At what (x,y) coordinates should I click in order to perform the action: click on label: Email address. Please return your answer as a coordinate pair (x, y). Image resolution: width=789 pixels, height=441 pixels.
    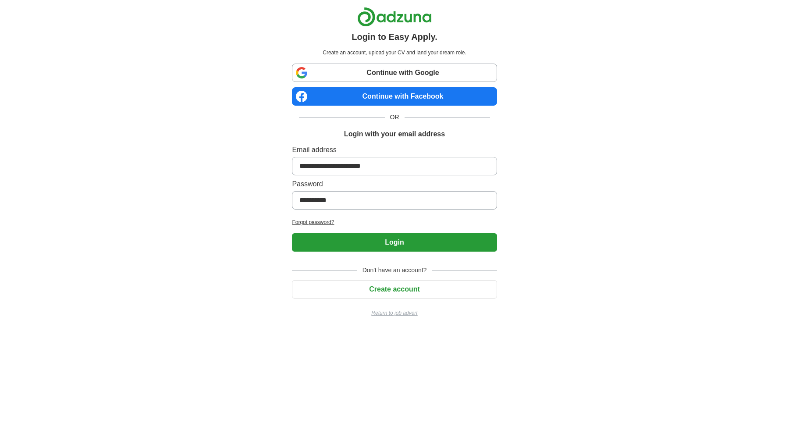
    Looking at the image, I should click on (394, 150).